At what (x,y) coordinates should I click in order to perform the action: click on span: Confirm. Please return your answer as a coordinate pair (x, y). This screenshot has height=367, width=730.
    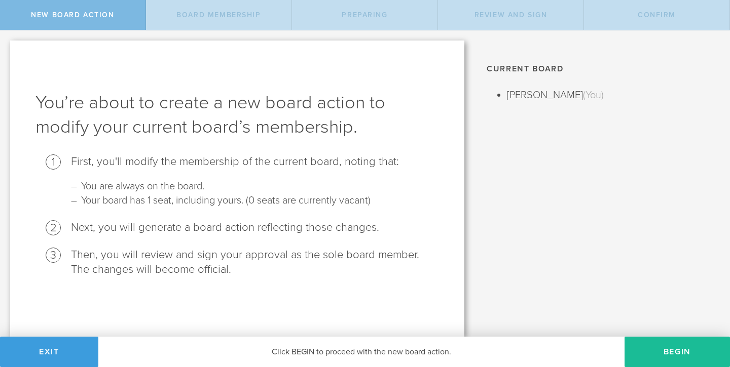
    Looking at the image, I should click on (656, 15).